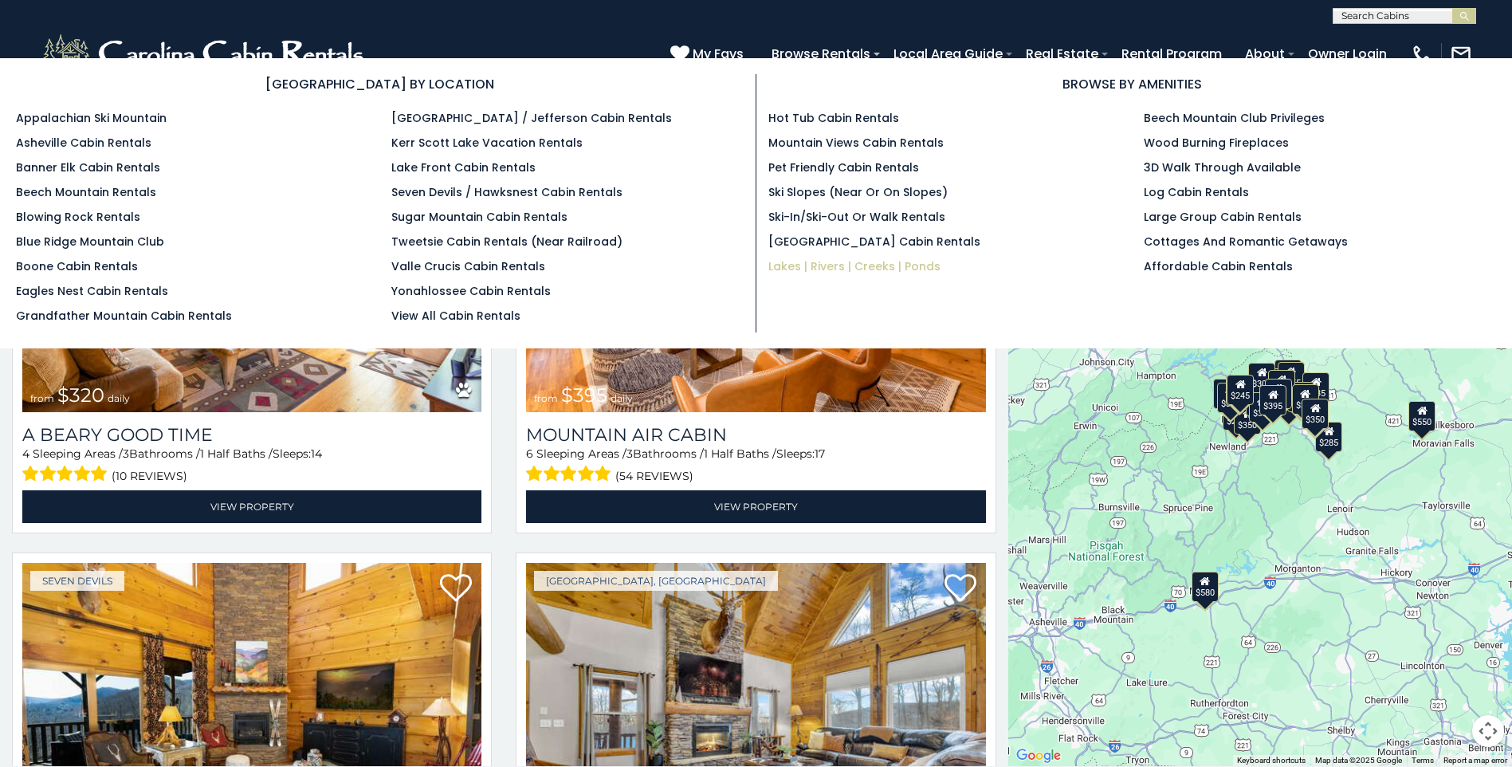  What do you see at coordinates (1196, 192) in the screenshot?
I see `a: Log Cabin Rentals` at bounding box center [1196, 192].